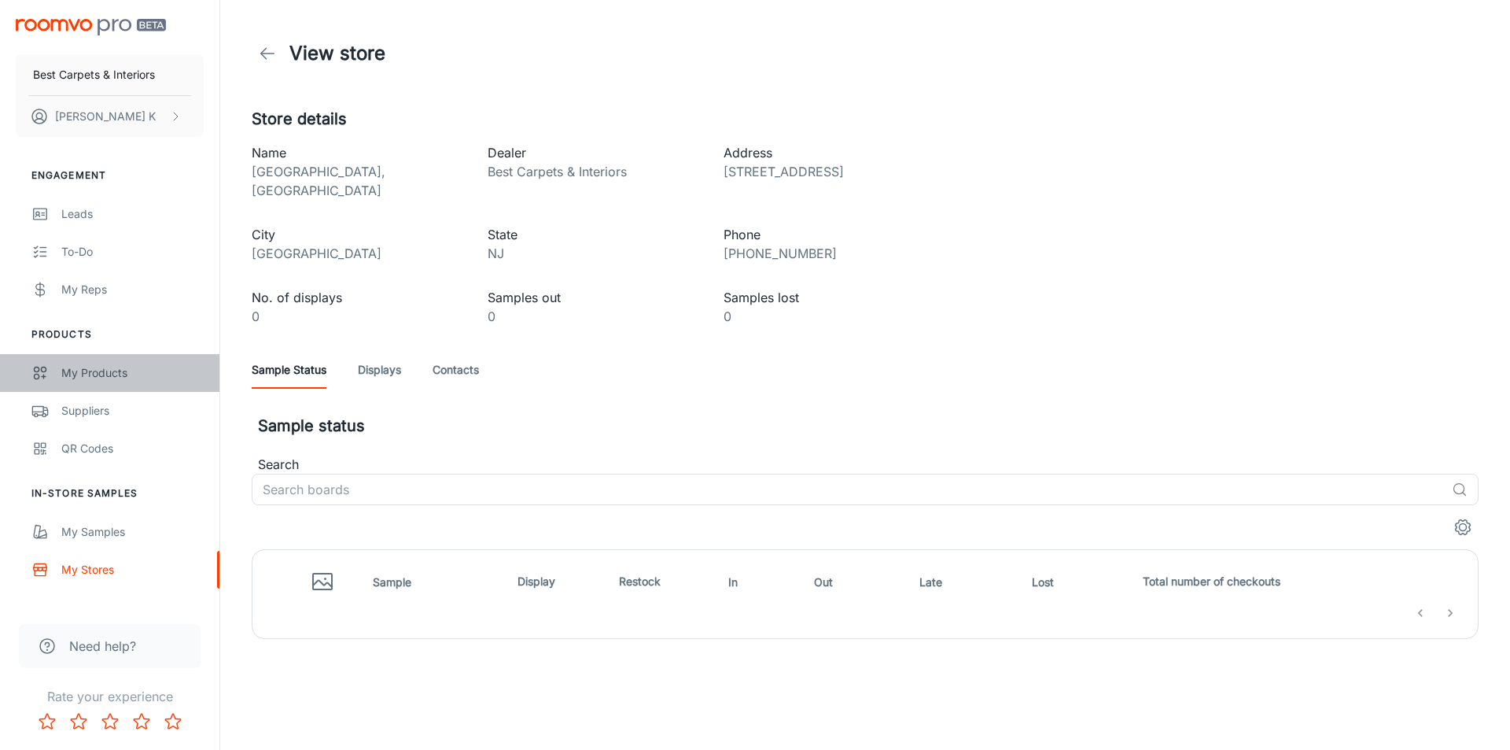  I want to click on div: My Samples, so click(132, 532).